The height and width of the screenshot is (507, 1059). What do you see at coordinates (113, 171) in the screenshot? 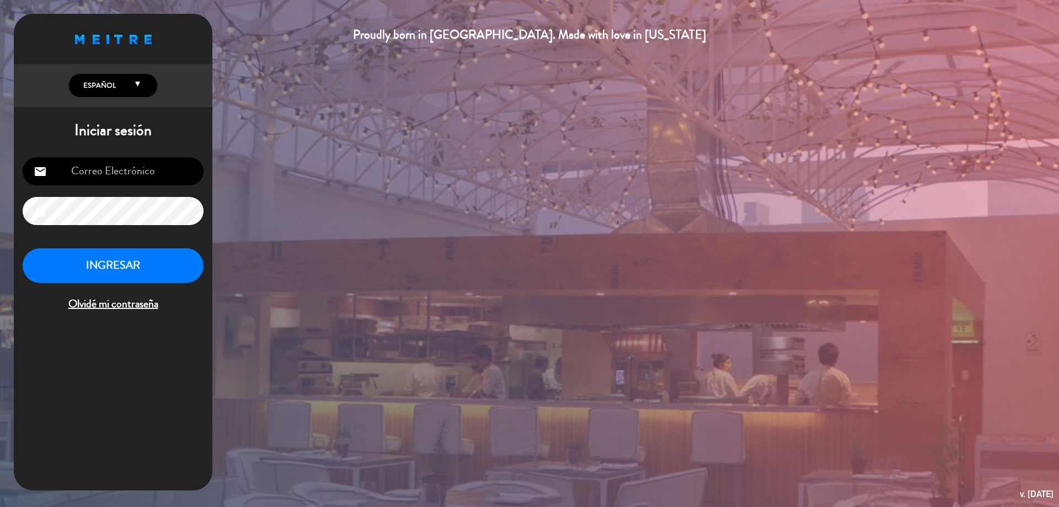
I see `input: Correo Electrónico` at bounding box center [113, 171].